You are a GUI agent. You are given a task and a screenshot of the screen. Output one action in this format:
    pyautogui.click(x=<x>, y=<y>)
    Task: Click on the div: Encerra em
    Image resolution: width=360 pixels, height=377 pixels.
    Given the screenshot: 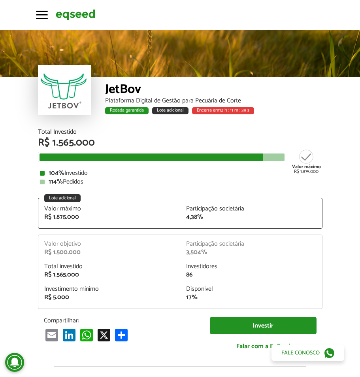 What is the action you would take?
    pyautogui.click(x=223, y=111)
    